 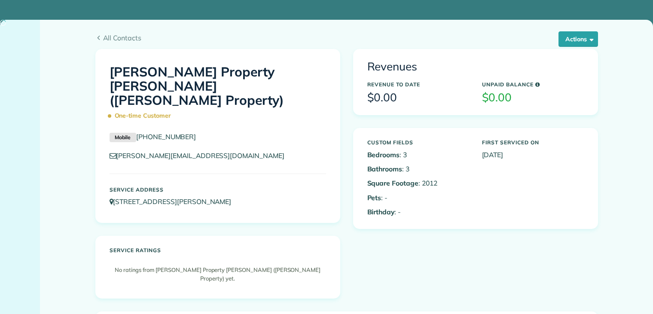 I want to click on button: Actions, so click(x=578, y=39).